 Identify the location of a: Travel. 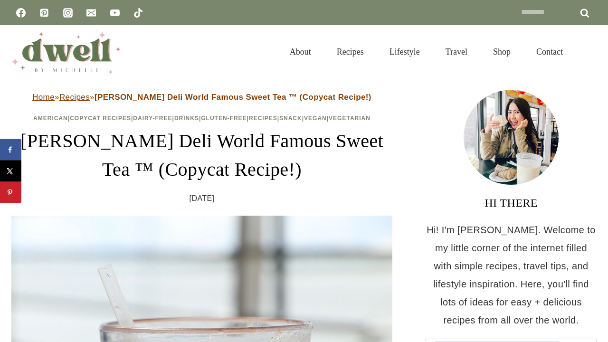
(457, 52).